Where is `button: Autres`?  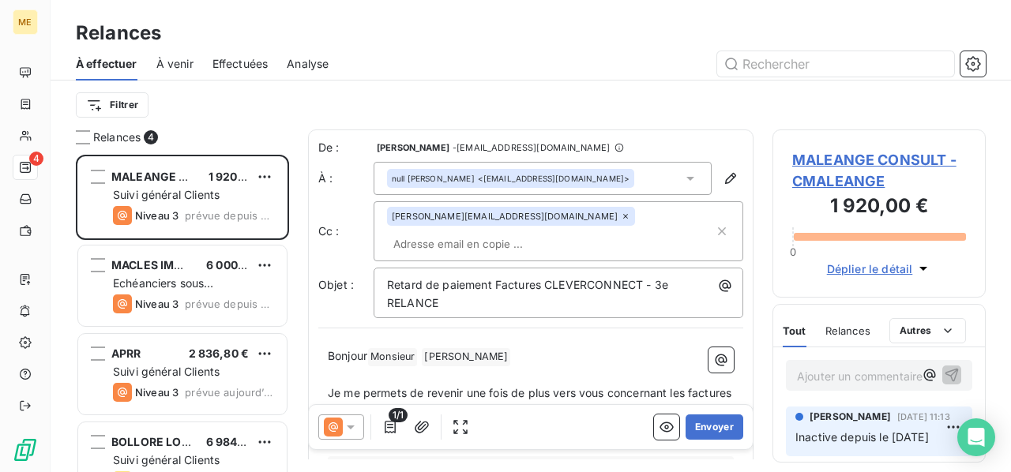
button: Autres is located at coordinates (927, 331).